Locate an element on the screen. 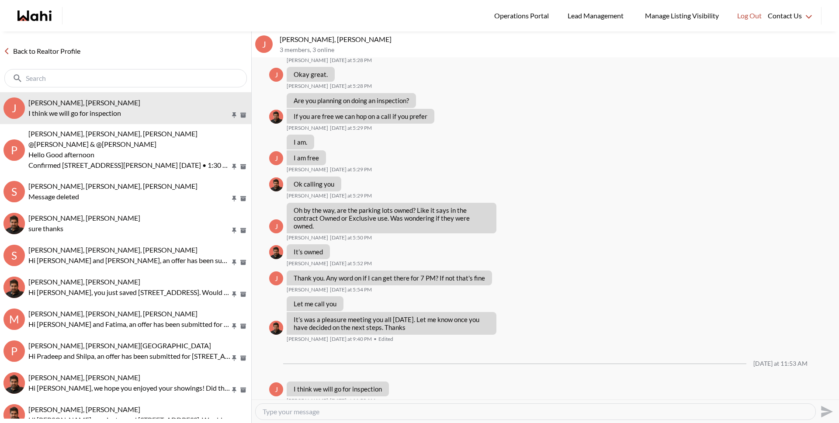  span: Edited is located at coordinates (383, 339).